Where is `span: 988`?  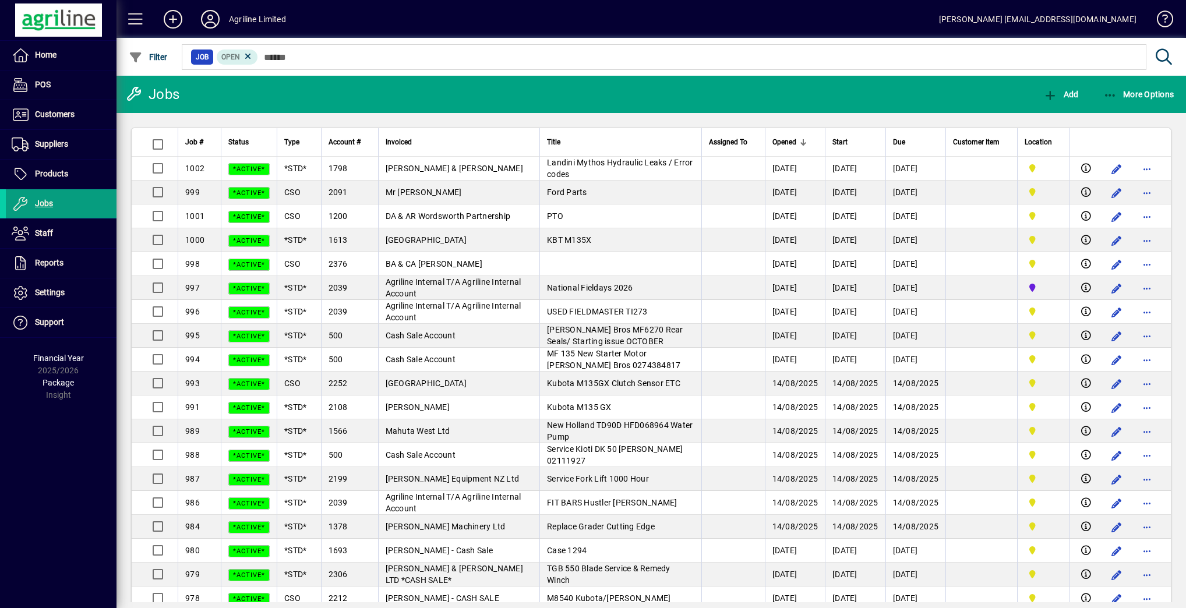 span: 988 is located at coordinates (192, 455).